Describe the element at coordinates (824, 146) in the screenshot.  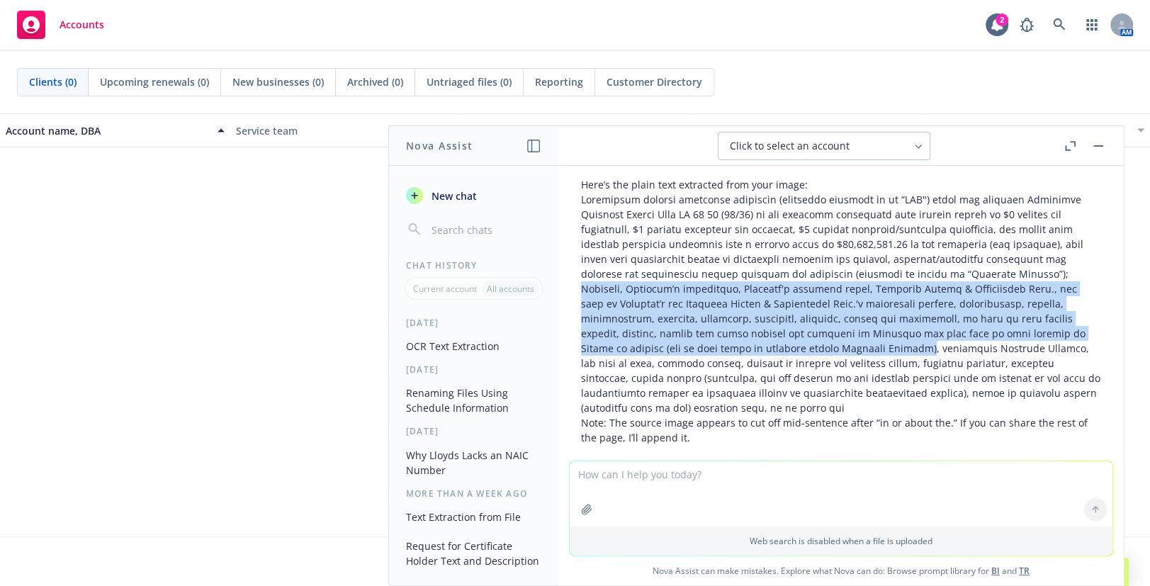
I see `button: Click to select an account` at that location.